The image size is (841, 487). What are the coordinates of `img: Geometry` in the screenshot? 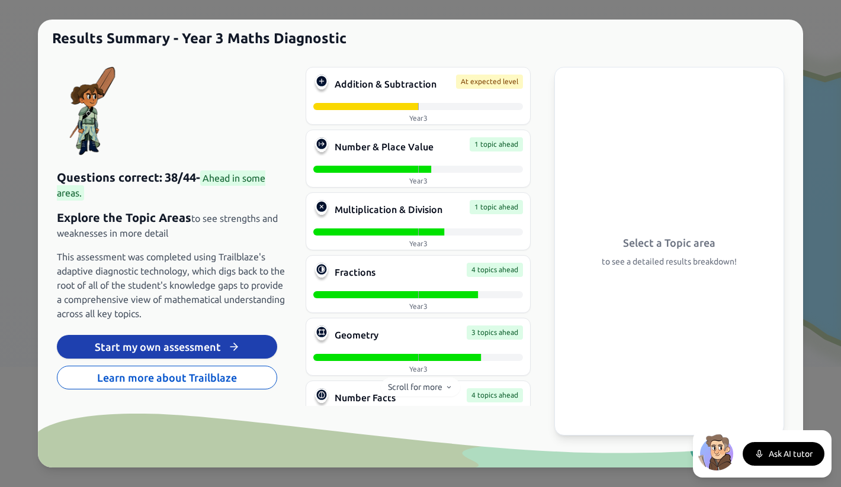 It's located at (322, 335).